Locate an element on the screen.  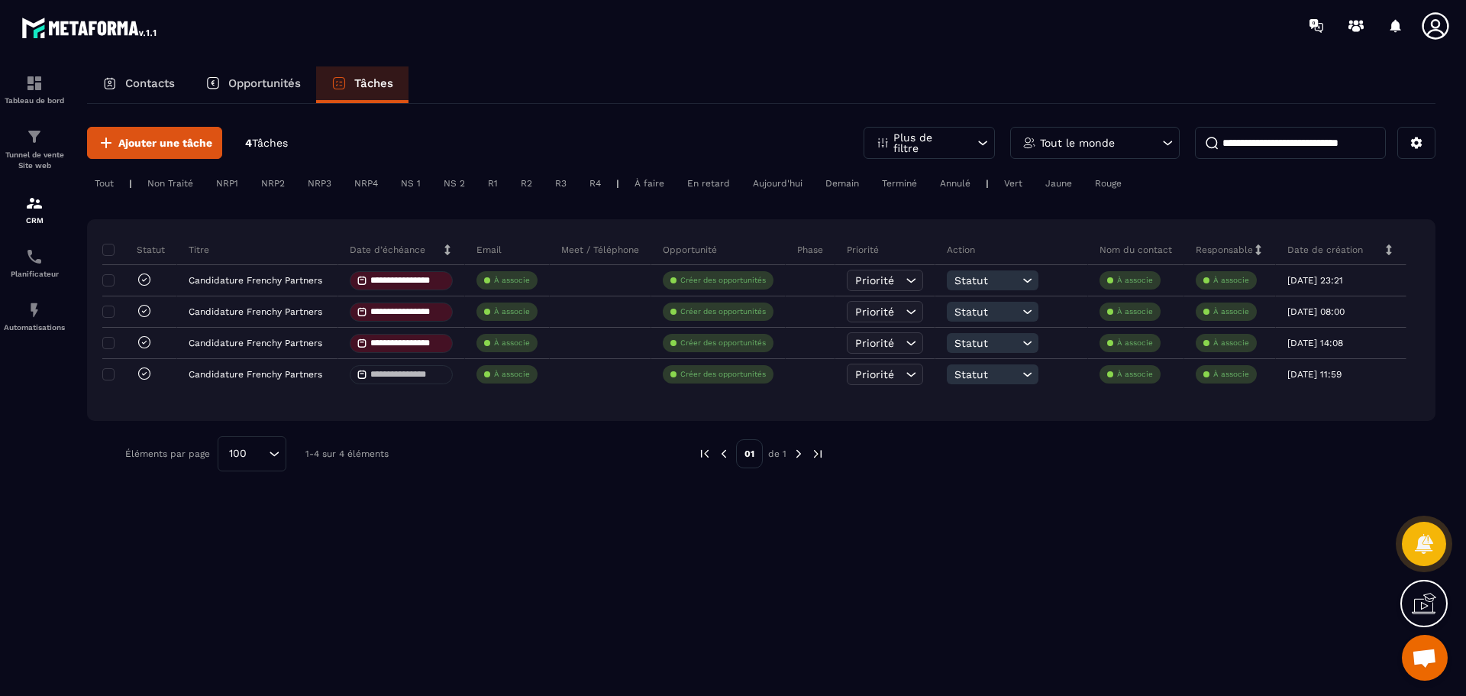
div: R4 is located at coordinates (595, 183).